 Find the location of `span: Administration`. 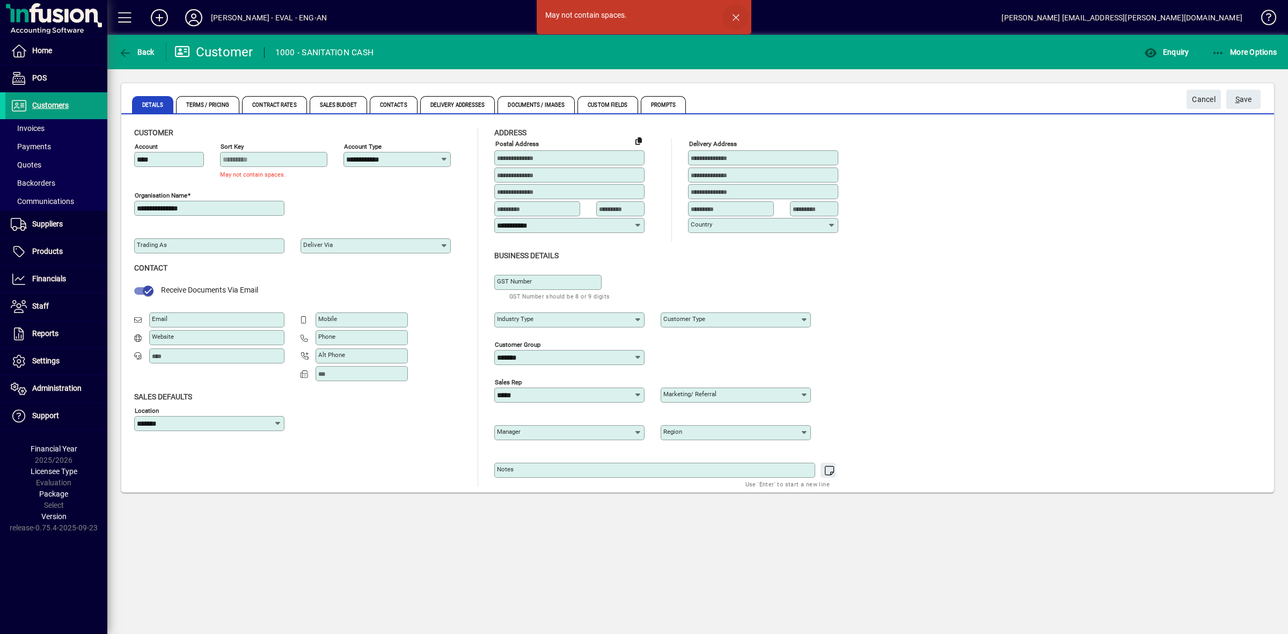

span: Administration is located at coordinates (57, 388).